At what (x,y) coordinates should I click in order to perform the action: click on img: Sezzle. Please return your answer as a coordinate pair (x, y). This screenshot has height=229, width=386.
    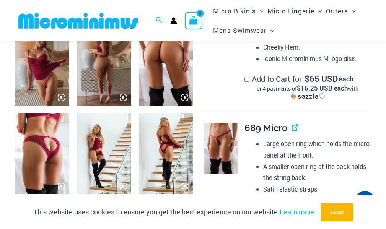
    Looking at the image, I should click on (304, 96).